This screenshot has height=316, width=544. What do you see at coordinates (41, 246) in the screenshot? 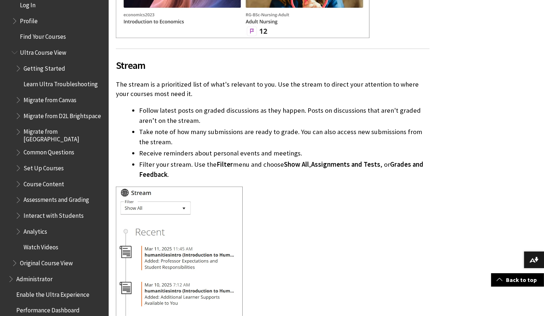
I see `span: Watch Videos` at bounding box center [41, 246].